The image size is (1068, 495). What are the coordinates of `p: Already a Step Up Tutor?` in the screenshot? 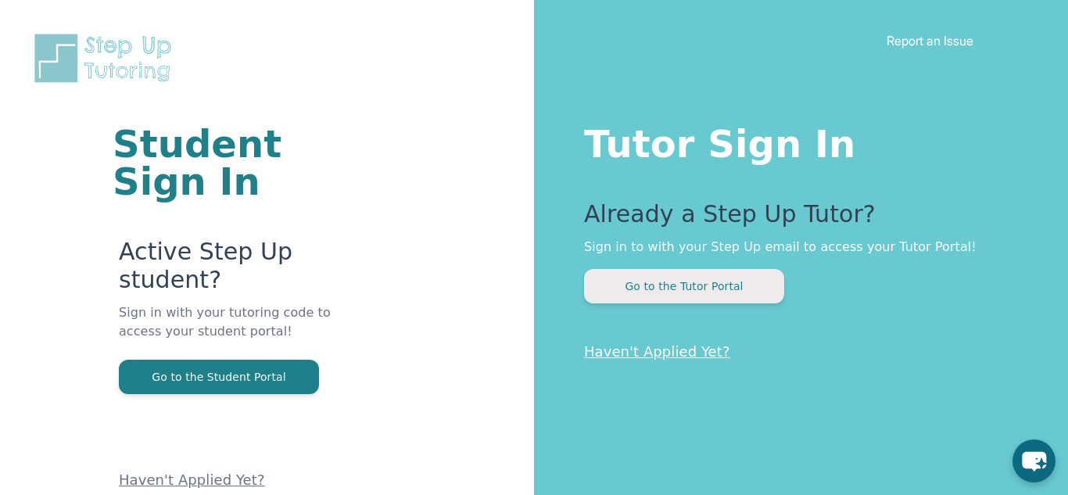 It's located at (795, 219).